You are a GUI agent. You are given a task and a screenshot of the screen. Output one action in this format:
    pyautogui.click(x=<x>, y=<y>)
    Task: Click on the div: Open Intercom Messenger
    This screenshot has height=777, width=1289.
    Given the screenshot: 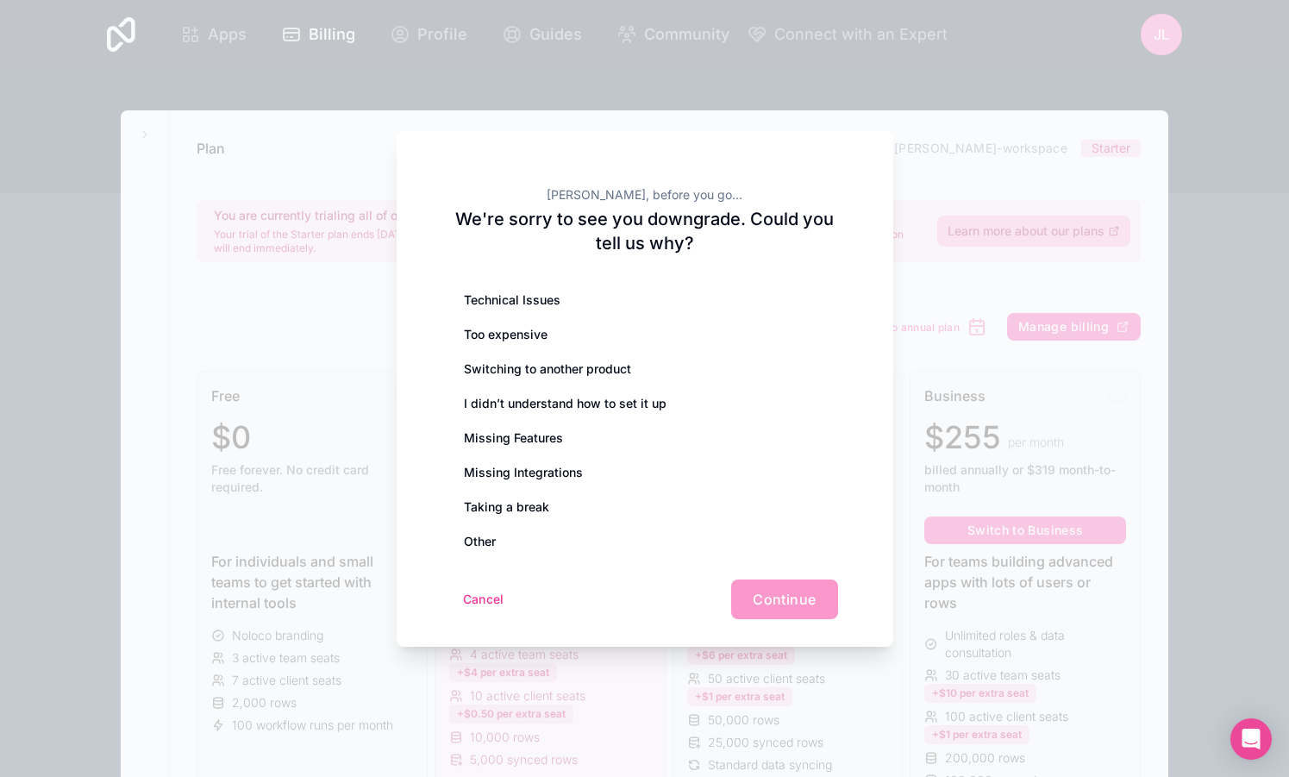 What is the action you would take?
    pyautogui.click(x=1251, y=739)
    